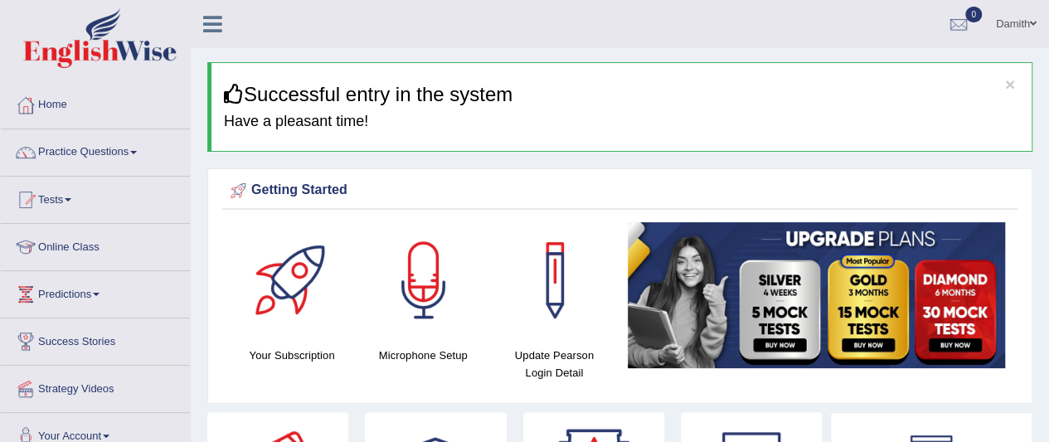 This screenshot has height=442, width=1049. What do you see at coordinates (816, 295) in the screenshot?
I see `img: small5.jpg` at bounding box center [816, 295].